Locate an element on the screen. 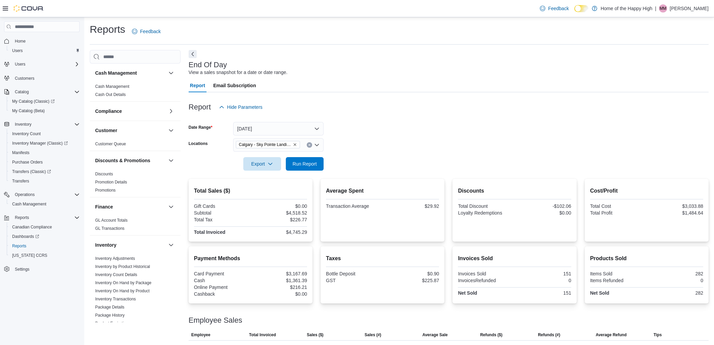 The width and height of the screenshot is (714, 345). div: $0.00 is located at coordinates (544, 213).